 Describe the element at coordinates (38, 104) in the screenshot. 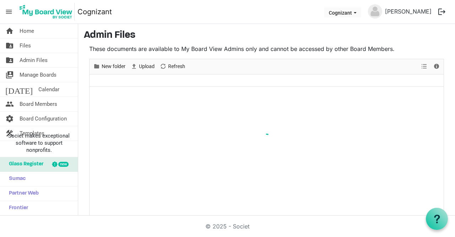

I see `span: Board Members` at that location.